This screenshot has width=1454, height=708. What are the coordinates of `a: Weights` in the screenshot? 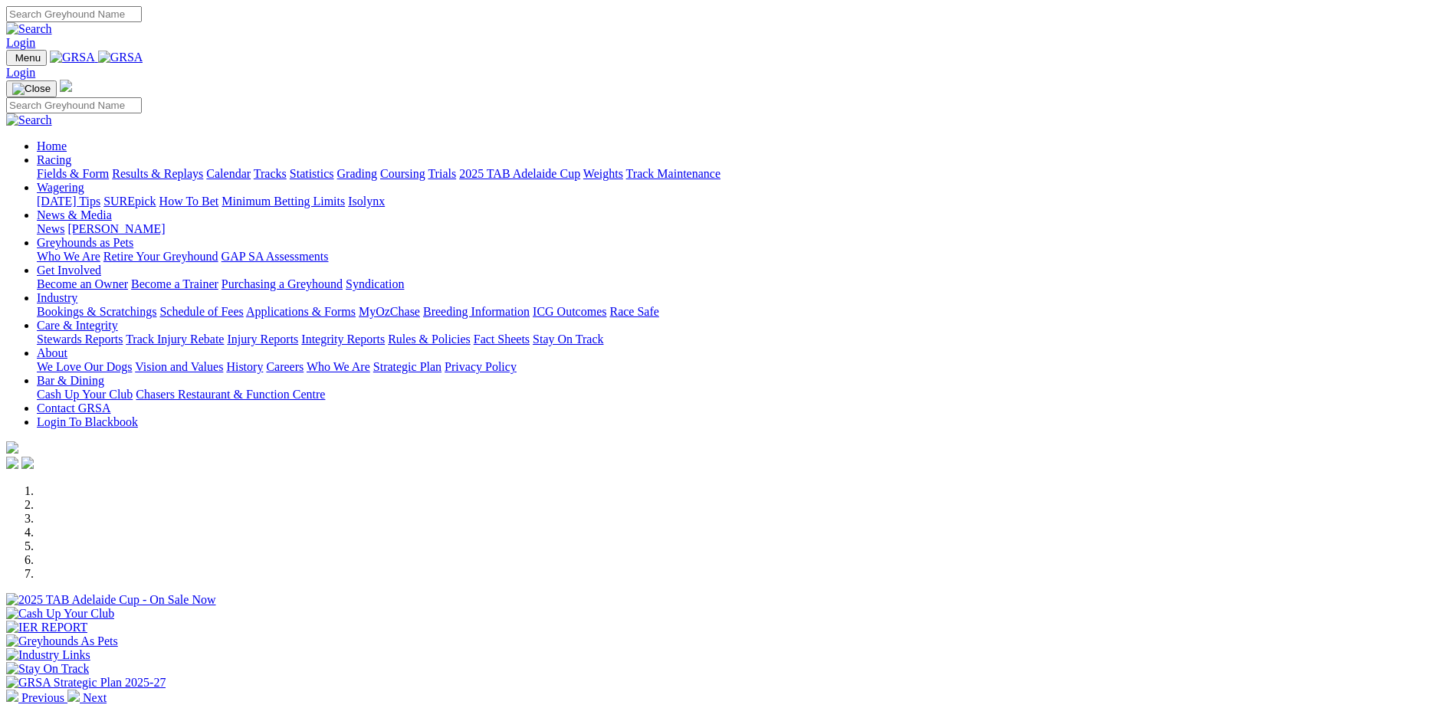 It's located at (603, 173).